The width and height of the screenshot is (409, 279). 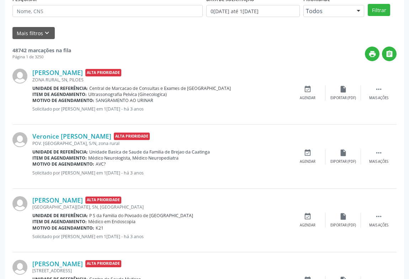 I want to click on span: Todos, so click(x=328, y=11).